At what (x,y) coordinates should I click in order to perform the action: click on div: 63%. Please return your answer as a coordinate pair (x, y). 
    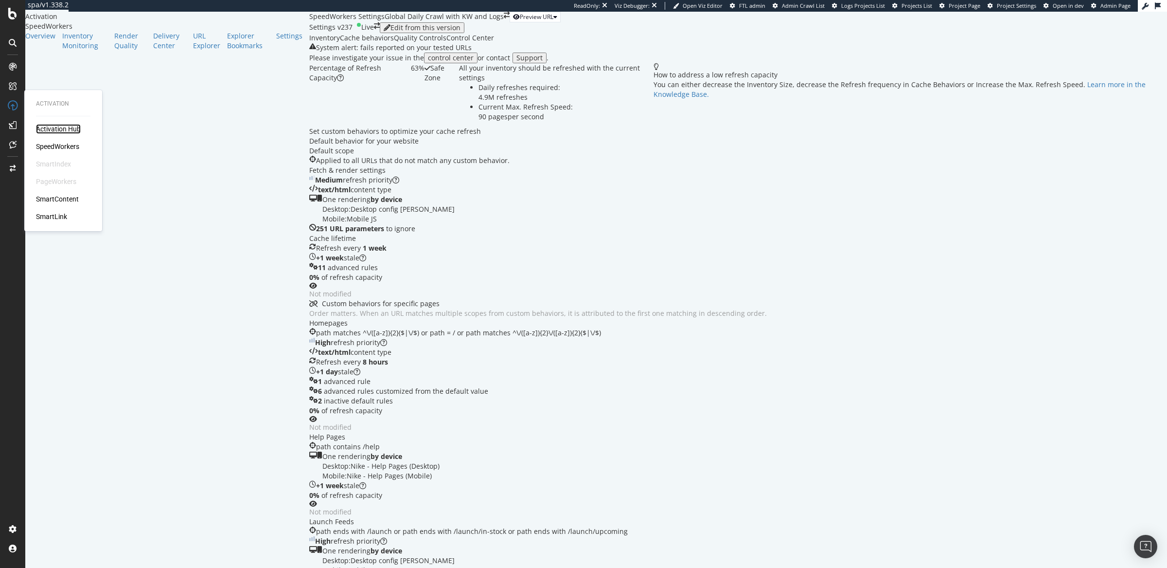
    Looking at the image, I should click on (418, 95).